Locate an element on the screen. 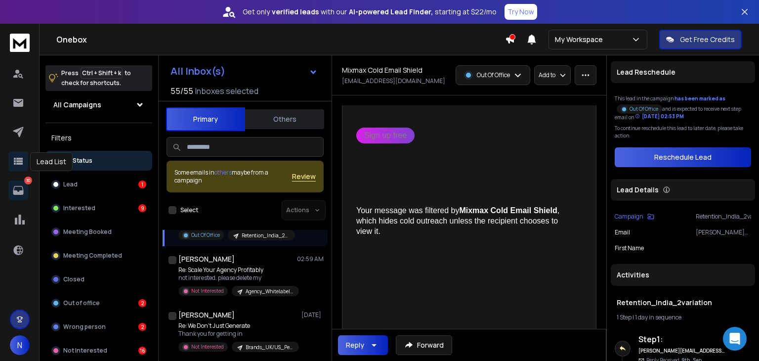 The image size is (759, 361). button: Campaign is located at coordinates (635, 216).